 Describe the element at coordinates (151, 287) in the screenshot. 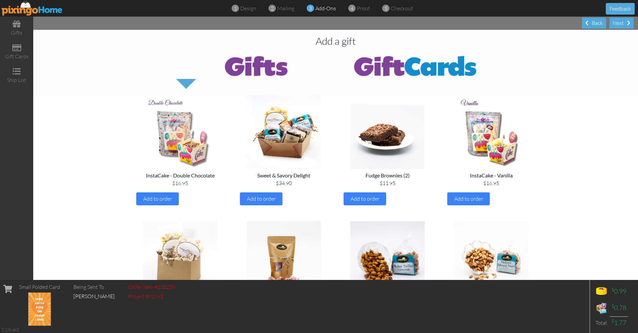

I see `div: Order item #135258` at that location.